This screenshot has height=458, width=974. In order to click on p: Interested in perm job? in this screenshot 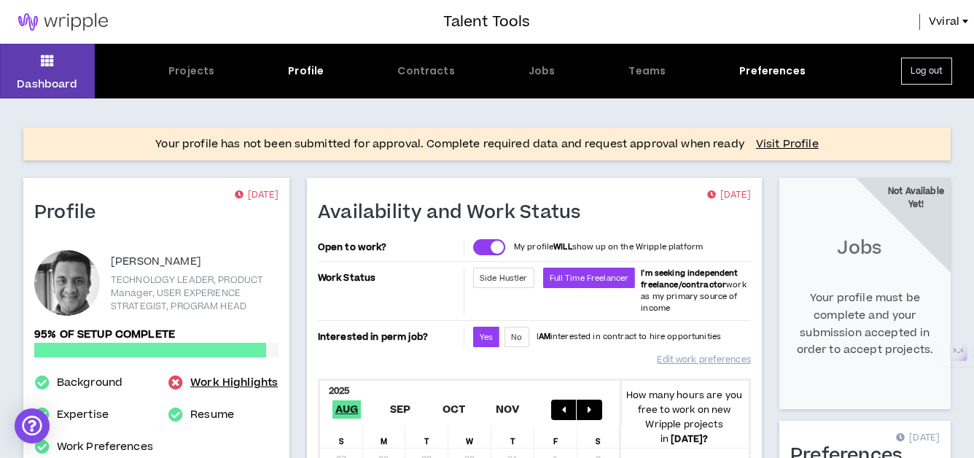, I will do `click(389, 337)`.